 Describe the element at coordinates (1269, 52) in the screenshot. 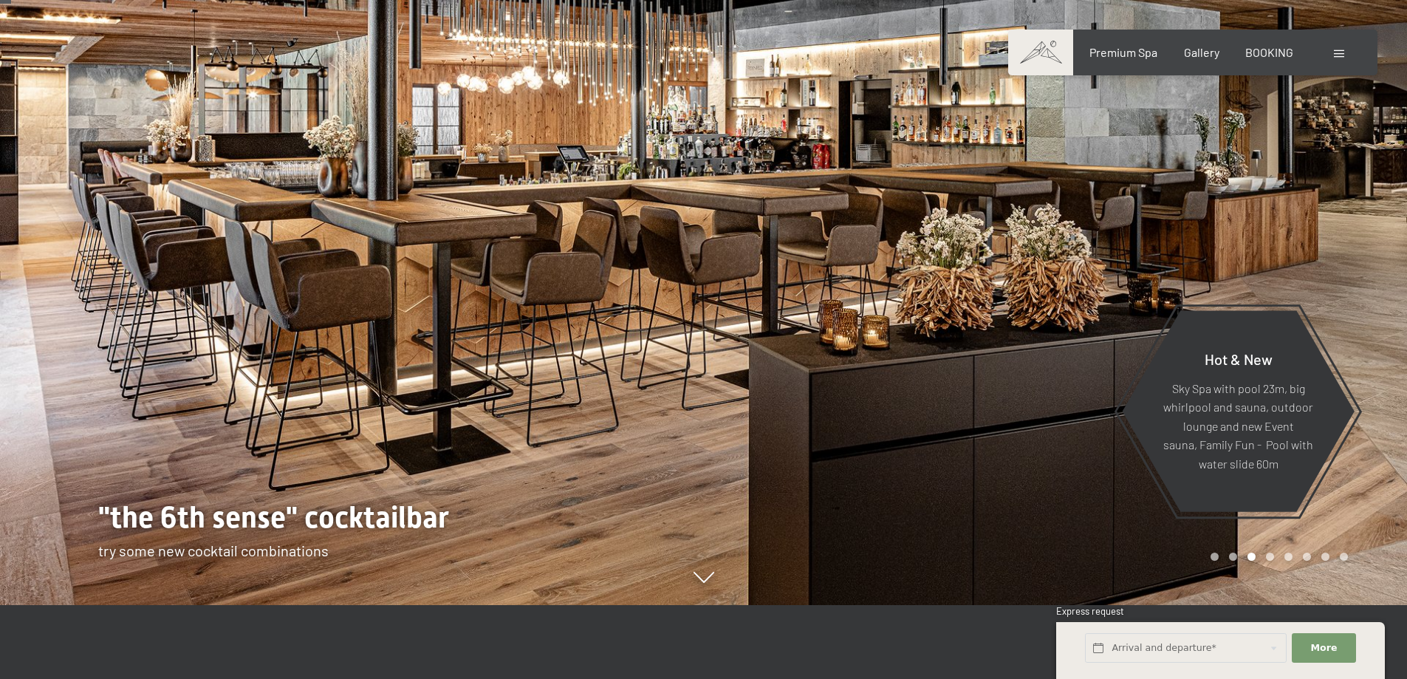

I see `a: BOOKING` at that location.